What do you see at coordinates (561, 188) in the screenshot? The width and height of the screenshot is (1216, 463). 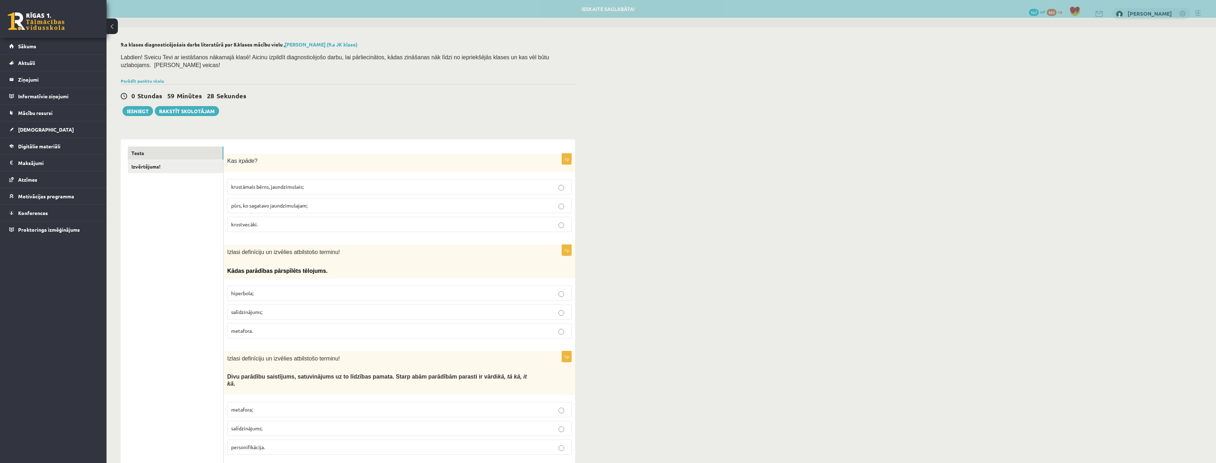 I see `input: krustāmais bērns, jaundzimušais;` at bounding box center [561, 188].